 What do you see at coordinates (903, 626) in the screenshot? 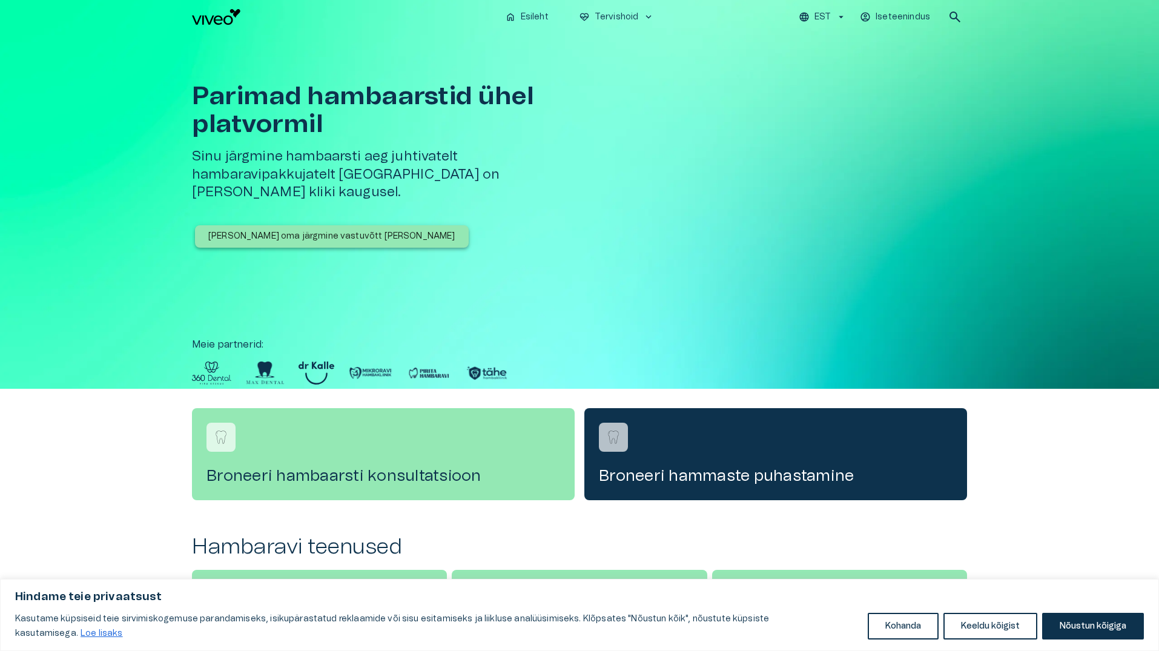
I see `button: Kohanda` at bounding box center [903, 626].